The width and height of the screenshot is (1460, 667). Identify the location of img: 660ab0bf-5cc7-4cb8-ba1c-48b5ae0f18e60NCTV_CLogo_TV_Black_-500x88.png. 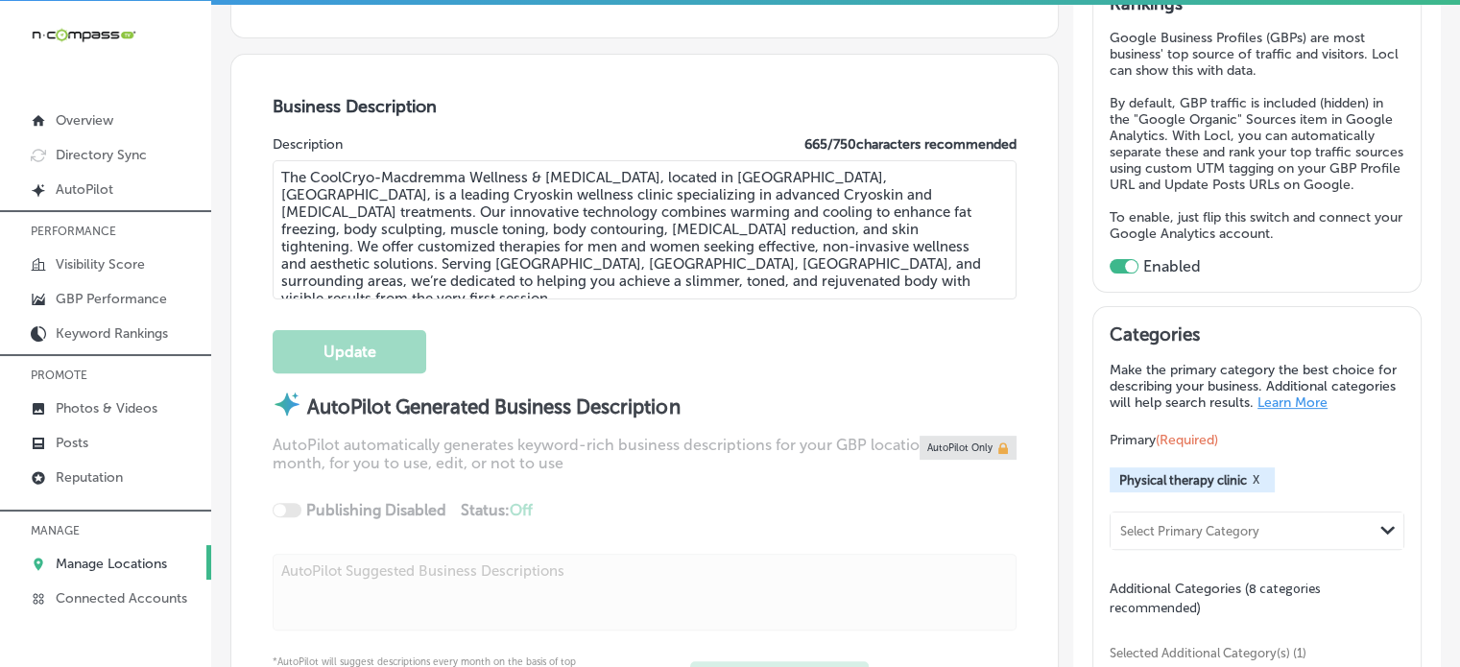
(84, 35).